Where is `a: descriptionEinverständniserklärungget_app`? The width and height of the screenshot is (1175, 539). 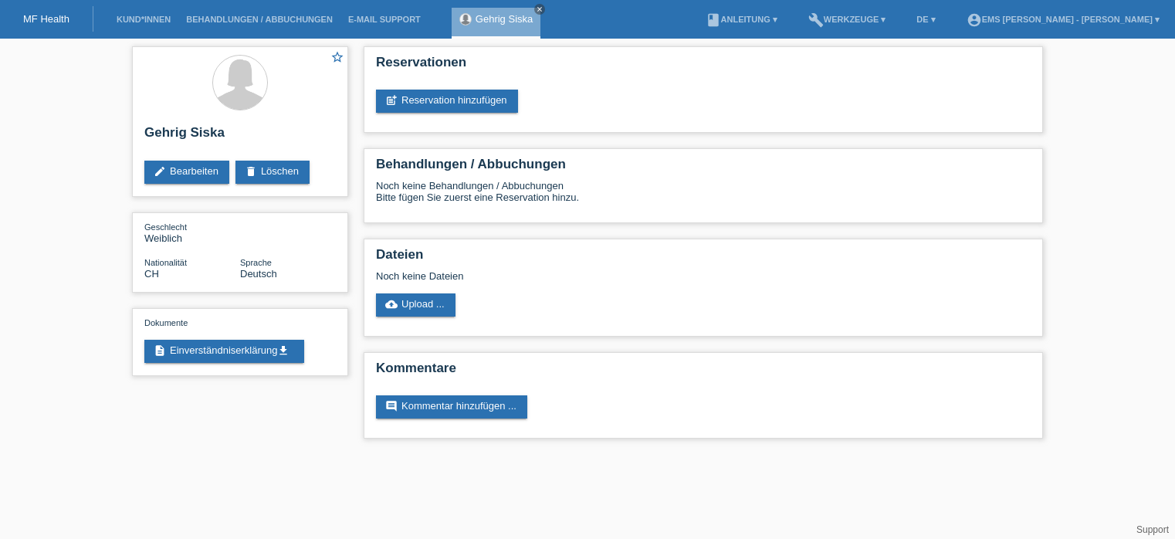 a: descriptionEinverständniserklärungget_app is located at coordinates (224, 351).